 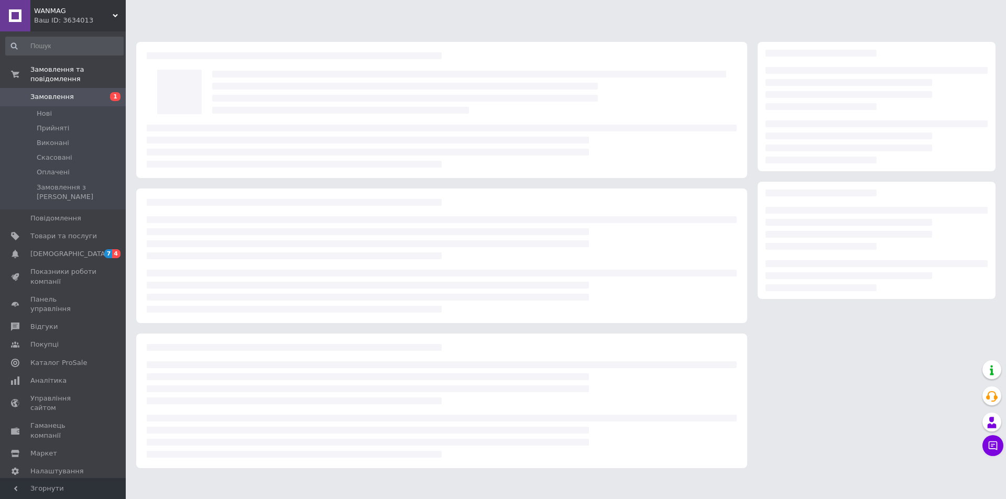 I want to click on button: Чат з покупцем, so click(x=993, y=446).